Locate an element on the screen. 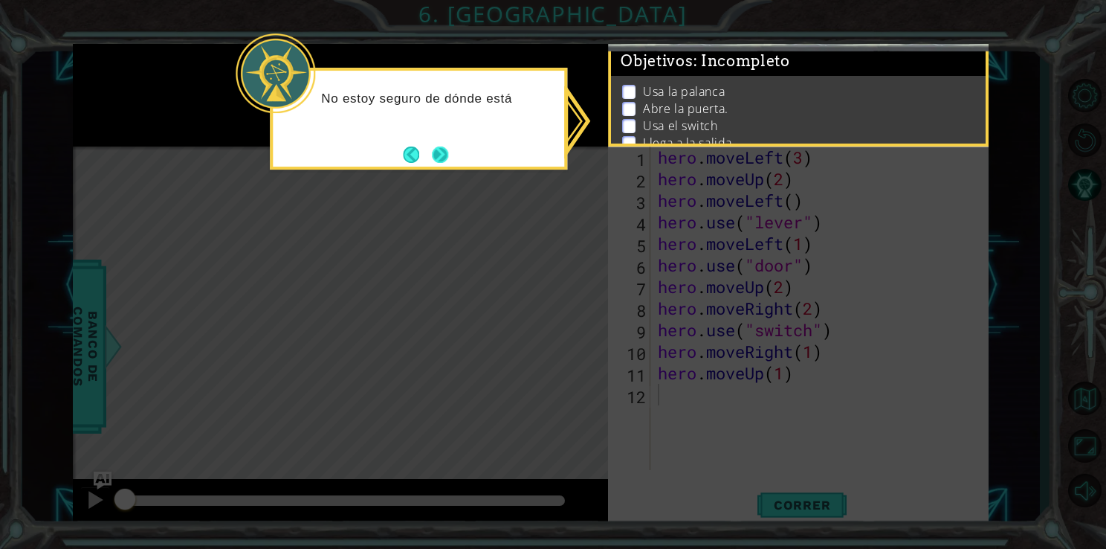  button: Back is located at coordinates (417, 155).